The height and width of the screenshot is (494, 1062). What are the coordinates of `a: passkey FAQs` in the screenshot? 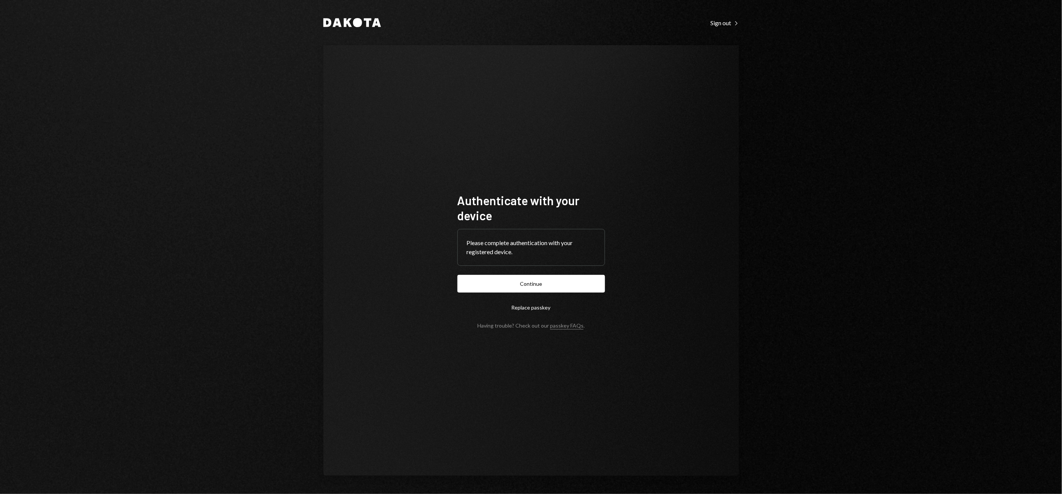 It's located at (567, 326).